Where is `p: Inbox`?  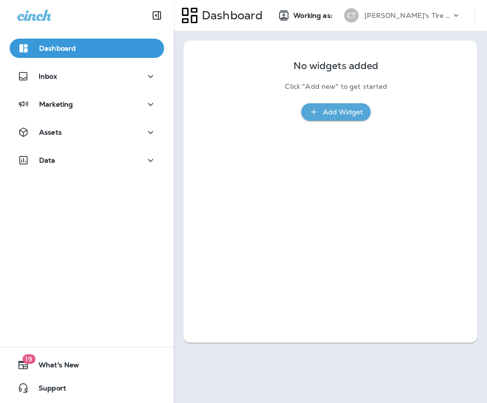 p: Inbox is located at coordinates (48, 76).